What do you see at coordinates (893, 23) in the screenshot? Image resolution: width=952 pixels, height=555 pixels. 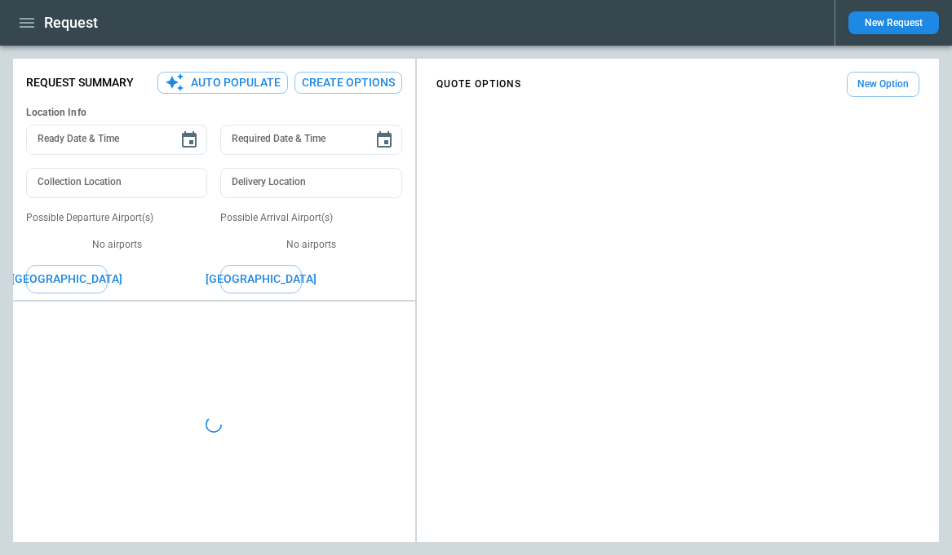 I see `button: New Request` at bounding box center [893, 23].